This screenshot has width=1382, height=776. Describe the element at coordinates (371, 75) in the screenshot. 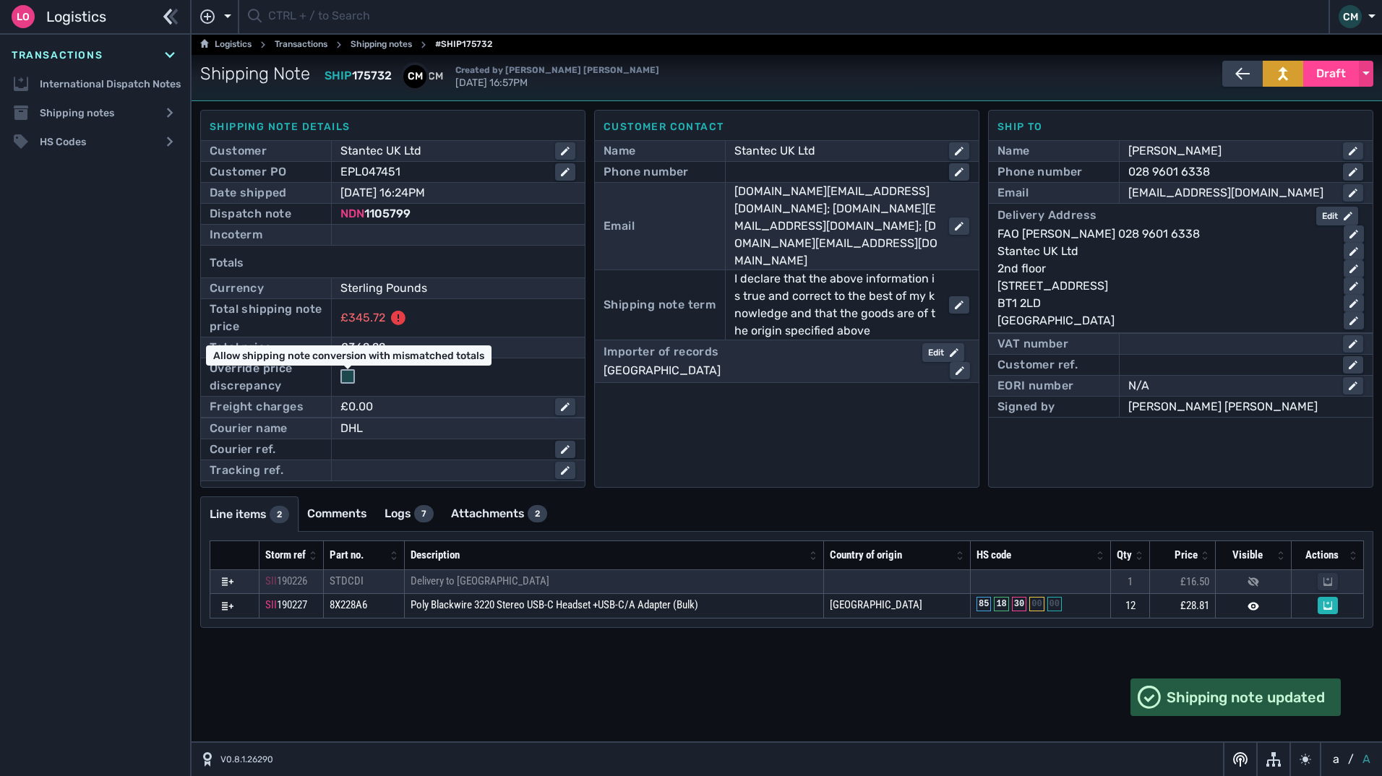

I see `span: 175732` at that location.